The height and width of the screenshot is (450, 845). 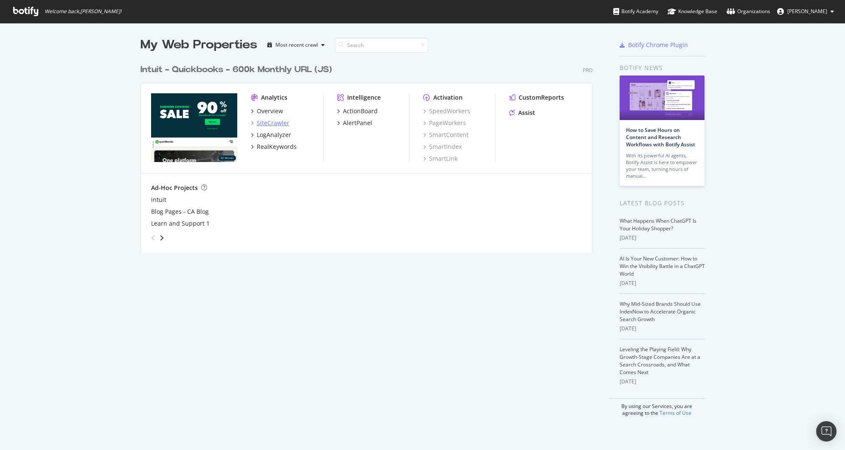 What do you see at coordinates (444, 123) in the screenshot?
I see `a: PageWorkers` at bounding box center [444, 123].